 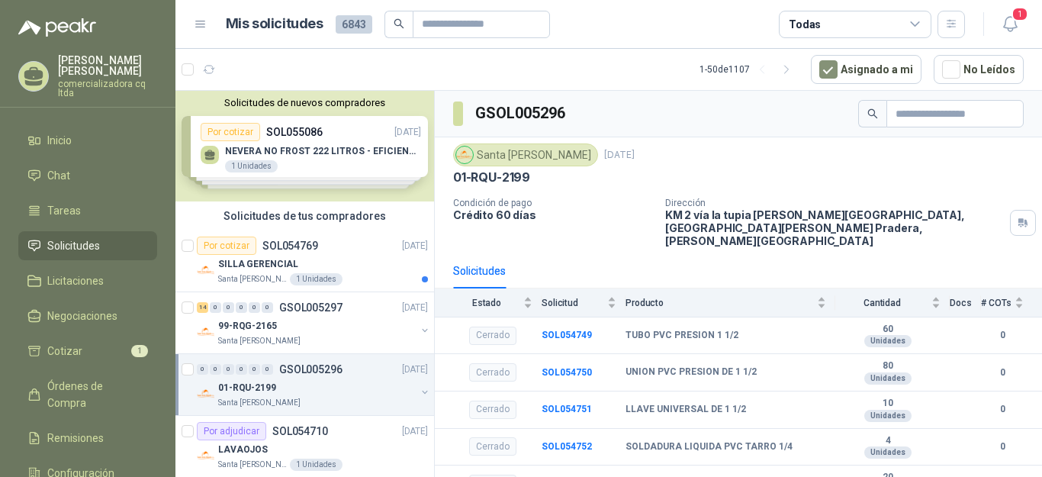 What do you see at coordinates (311, 308) in the screenshot?
I see `p: GSOL005297` at bounding box center [311, 308].